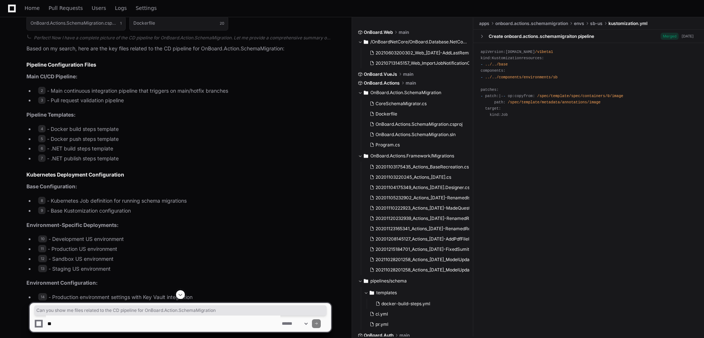 This screenshot has height=338, width=704. What do you see at coordinates (416, 135) in the screenshot?
I see `span: OnBoard.Actions.SchemaMigration.sln` at bounding box center [416, 135].